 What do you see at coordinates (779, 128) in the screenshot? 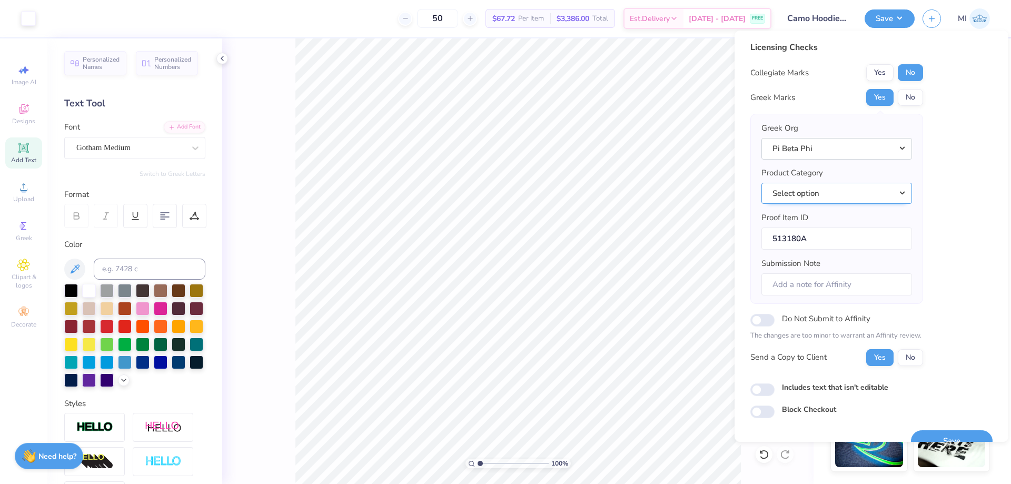
I see `label: Greek Org` at bounding box center [779, 128].